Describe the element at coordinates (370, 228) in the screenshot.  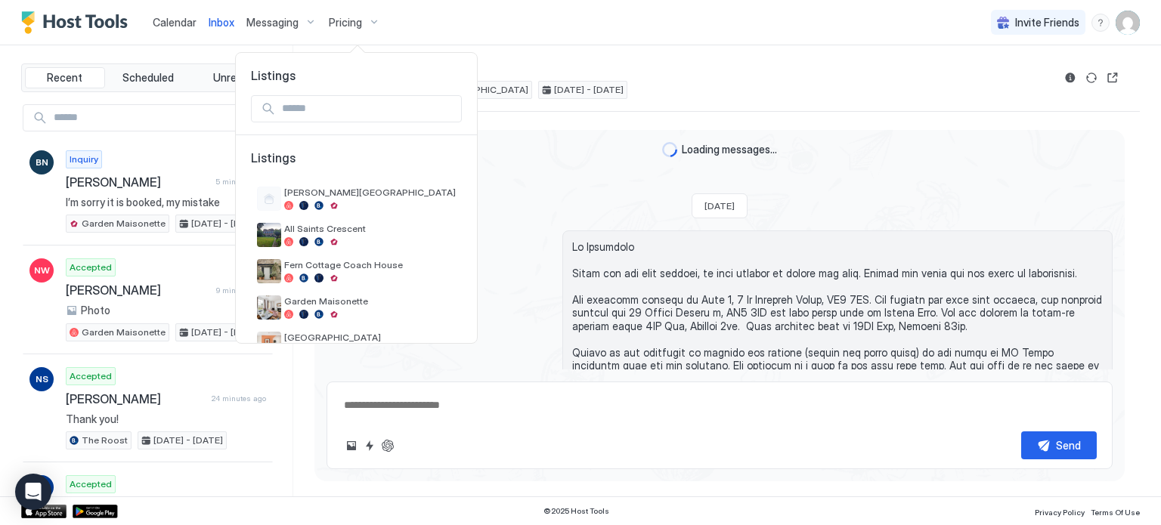
I see `span: All Saints Crescent` at that location.